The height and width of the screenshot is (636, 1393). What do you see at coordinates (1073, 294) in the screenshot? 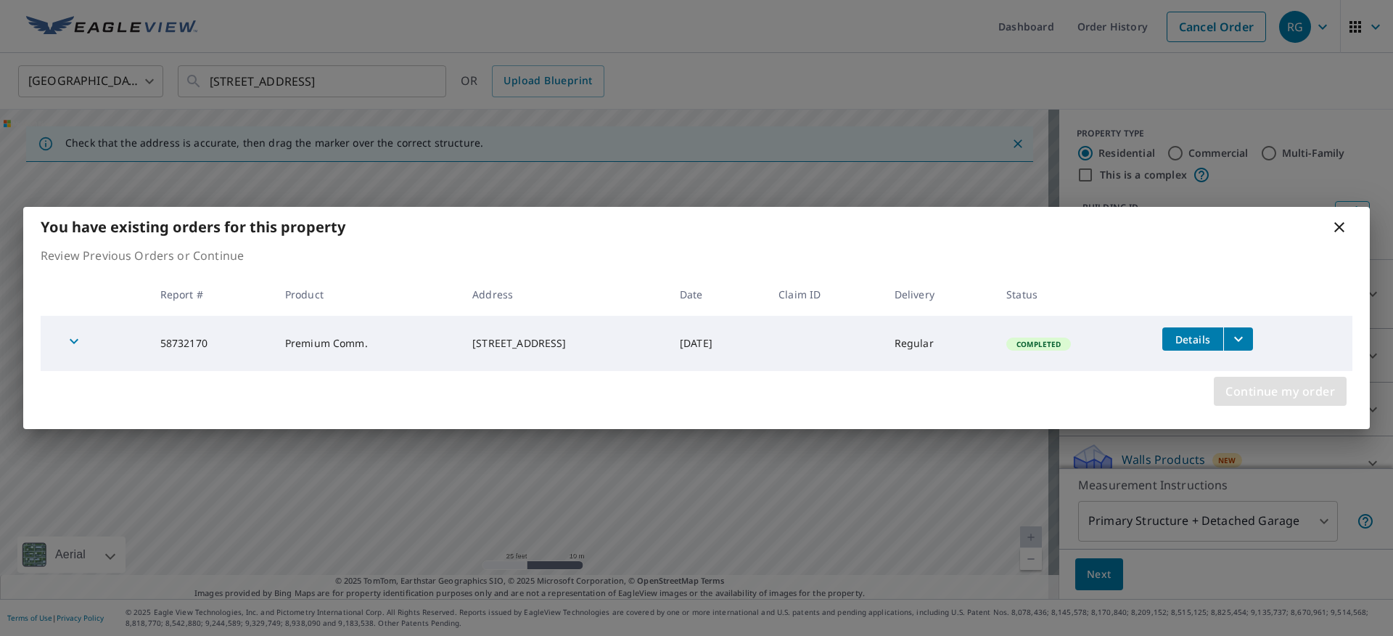
I see `th: Status` at bounding box center [1073, 294].